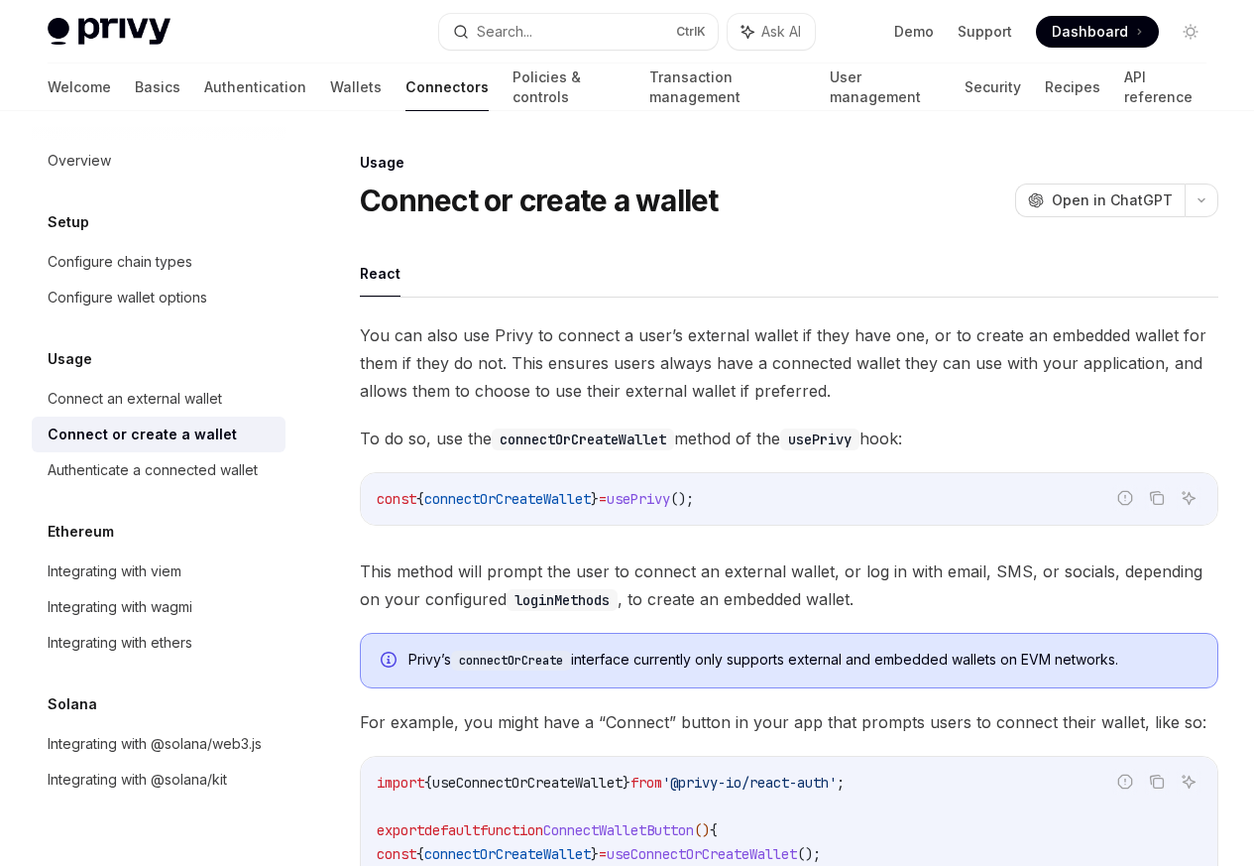  Describe the element at coordinates (153, 470) in the screenshot. I see `div: Authenticate a connected wallet` at that location.